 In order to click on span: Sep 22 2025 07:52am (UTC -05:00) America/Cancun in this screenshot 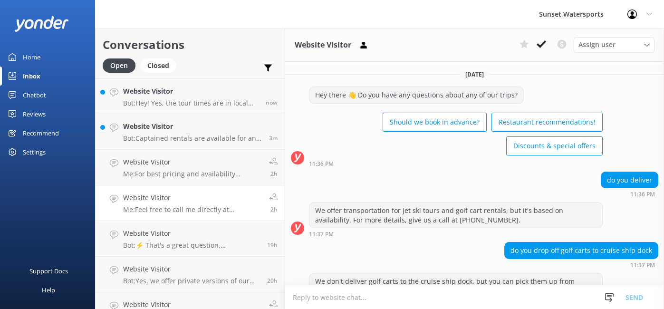, I will do `click(274, 209)`.